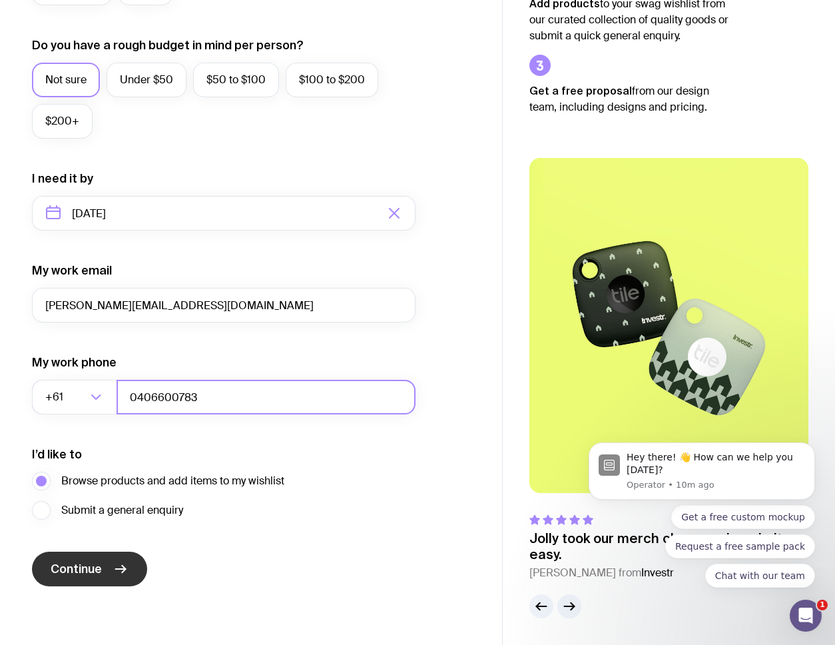 The height and width of the screenshot is (645, 835). I want to click on input: Select a target date, so click(224, 213).